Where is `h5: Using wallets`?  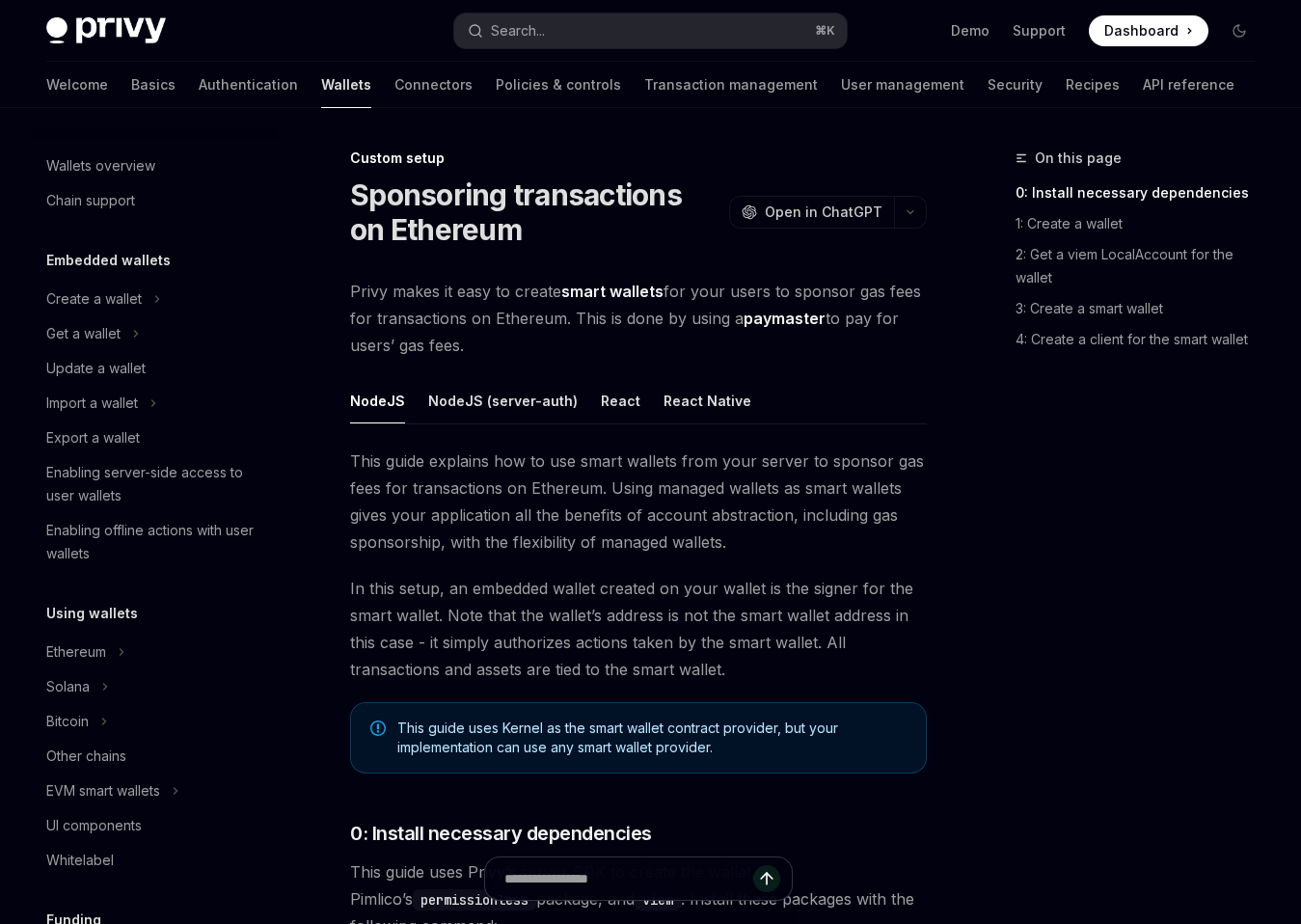 h5: Using wallets is located at coordinates (91, 613).